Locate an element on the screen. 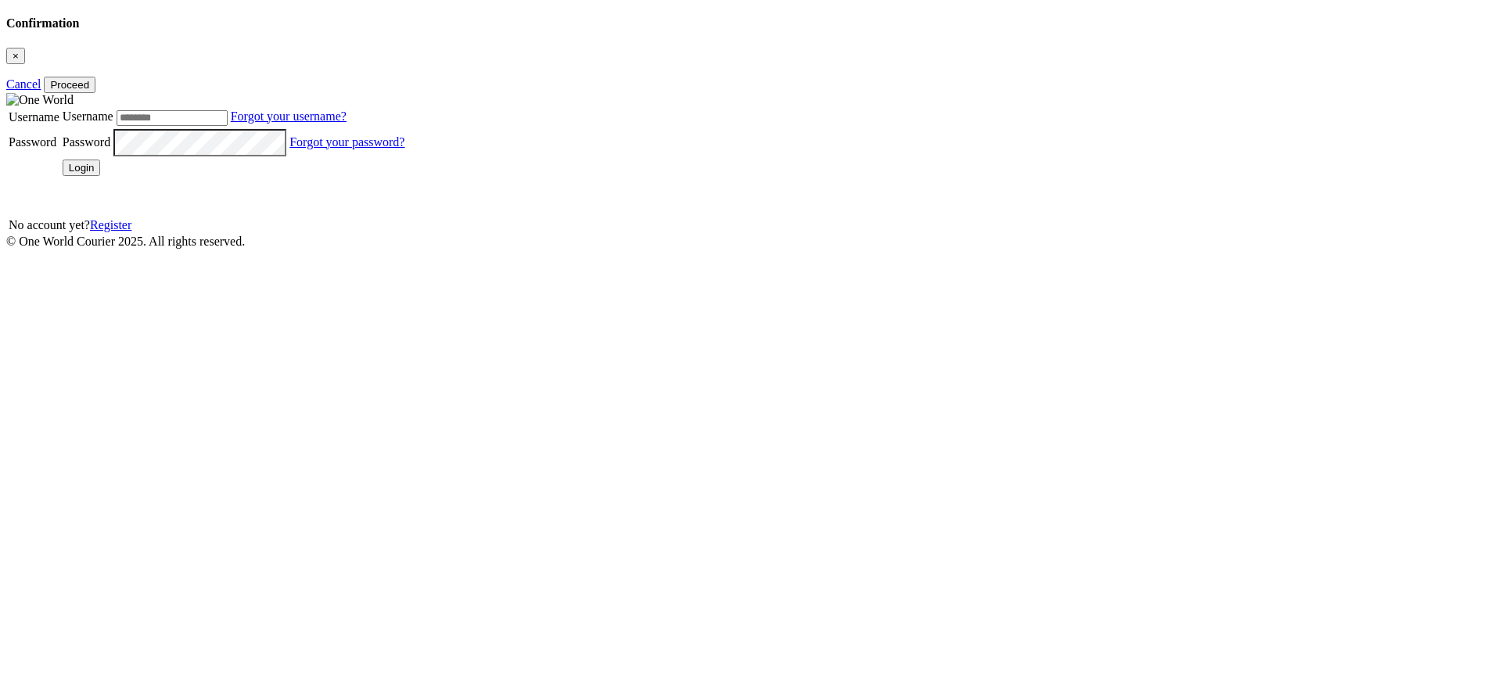 The image size is (1502, 696). a: Forgot your password? is located at coordinates (346, 142).